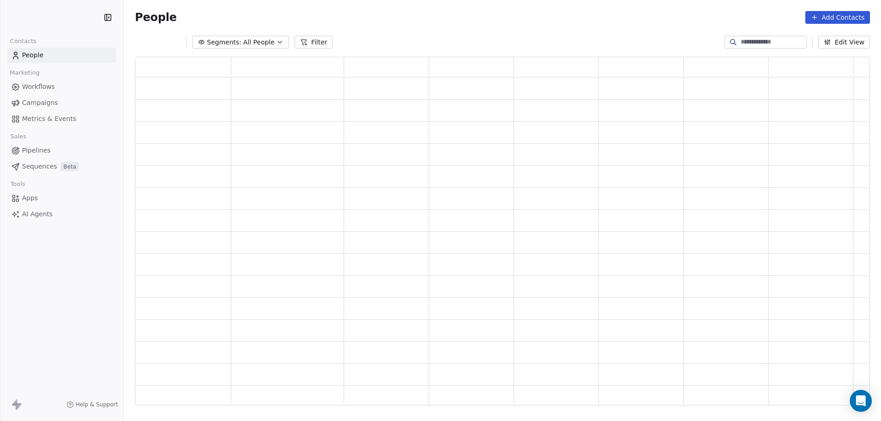 Image resolution: width=881 pixels, height=421 pixels. Describe the element at coordinates (92, 405) in the screenshot. I see `a: Help & Support` at that location.